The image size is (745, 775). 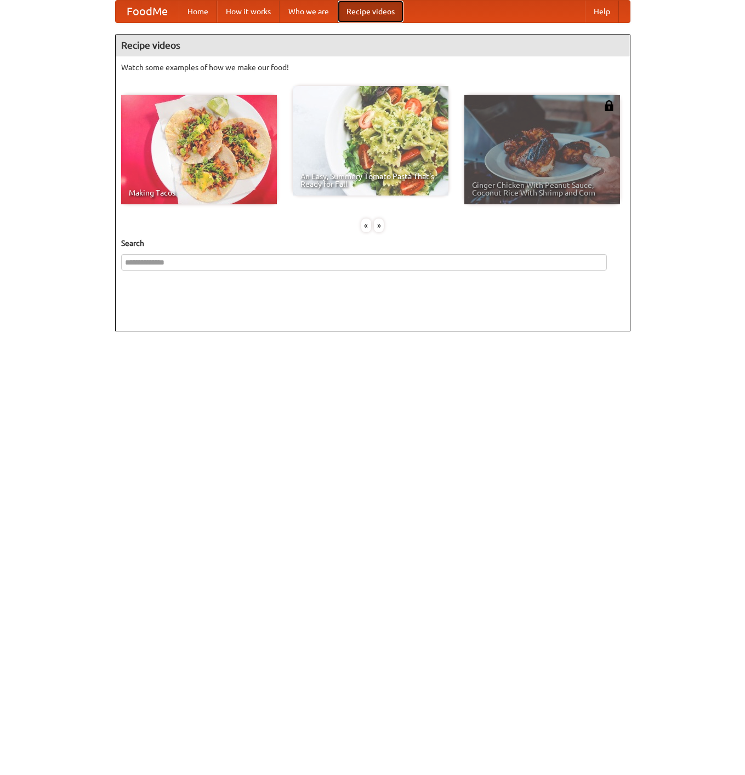 What do you see at coordinates (370, 141) in the screenshot?
I see `a: An Easy, Summery Tomato Pasta That's Ready for Fall` at bounding box center [370, 141].